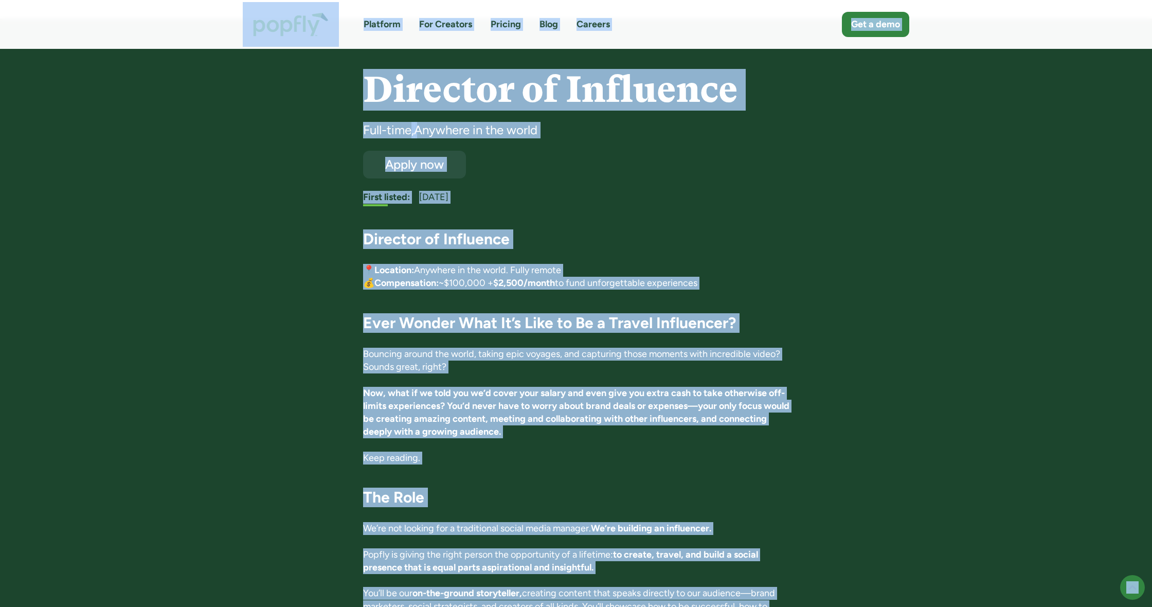 This screenshot has height=607, width=1152. What do you see at coordinates (576, 90) in the screenshot?
I see `h4: Director of Influence` at bounding box center [576, 90].